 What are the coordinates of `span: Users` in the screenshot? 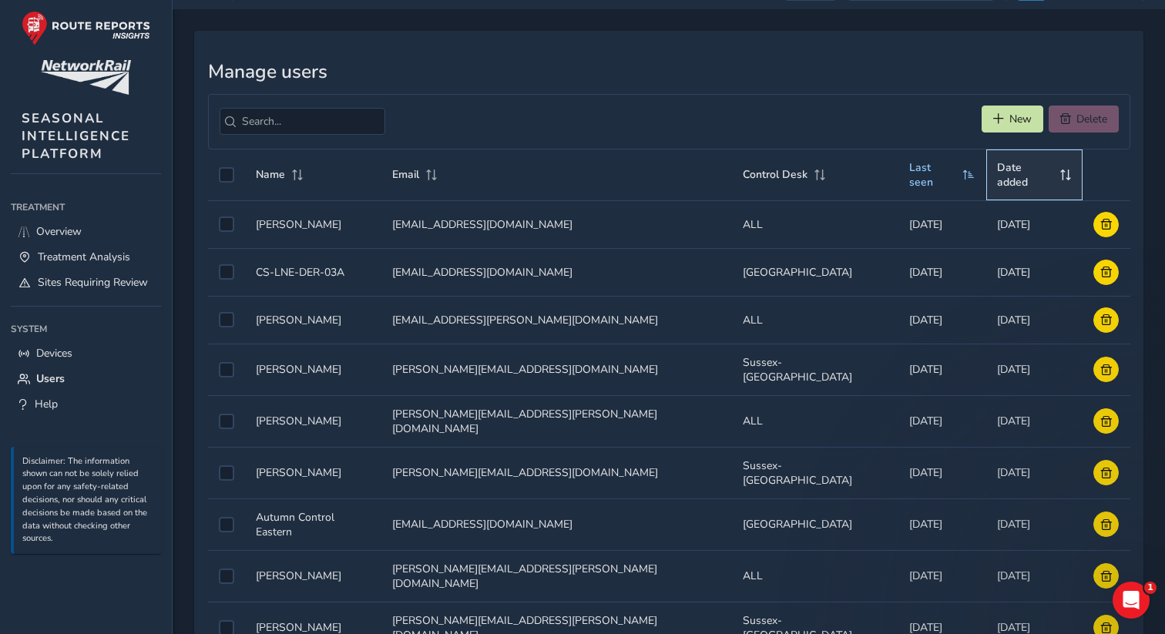 It's located at (50, 378).